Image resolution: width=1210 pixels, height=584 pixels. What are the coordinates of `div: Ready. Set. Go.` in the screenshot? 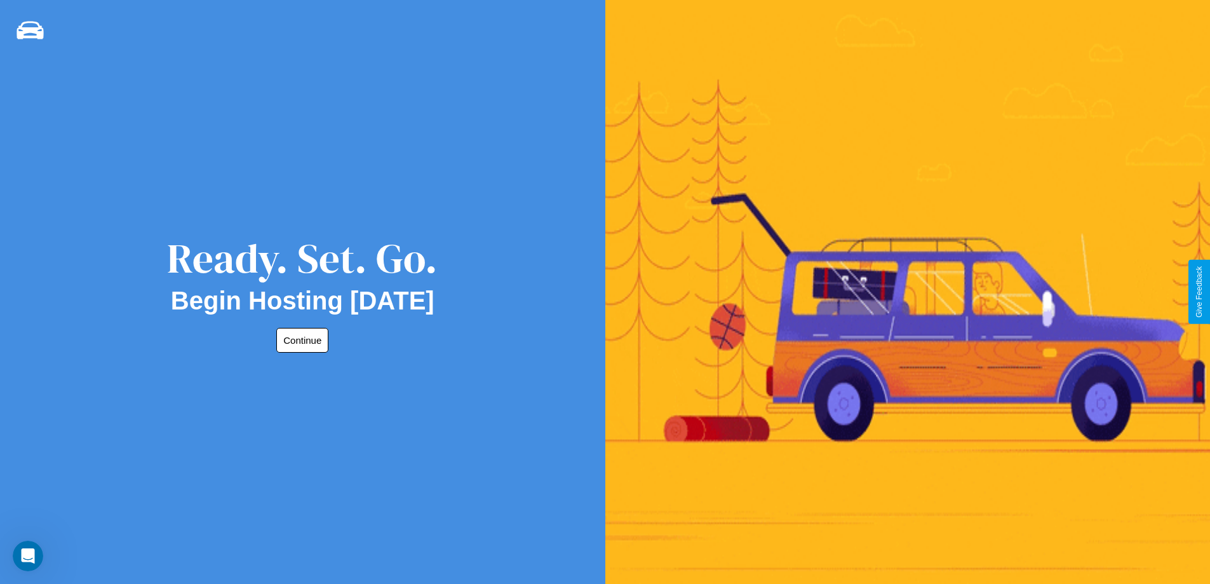 It's located at (302, 258).